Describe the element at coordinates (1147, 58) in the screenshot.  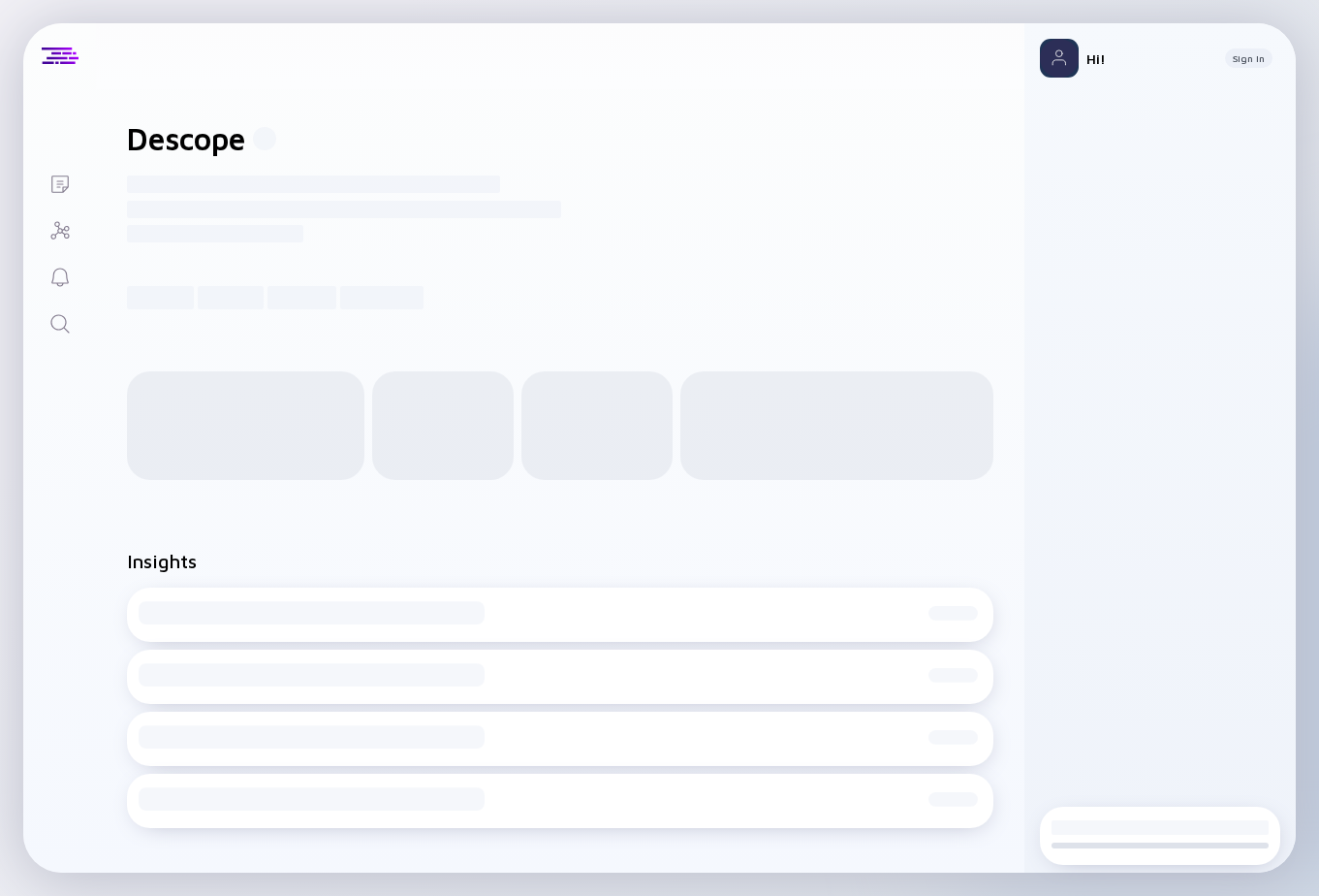
I see `div: Hi!` at that location.